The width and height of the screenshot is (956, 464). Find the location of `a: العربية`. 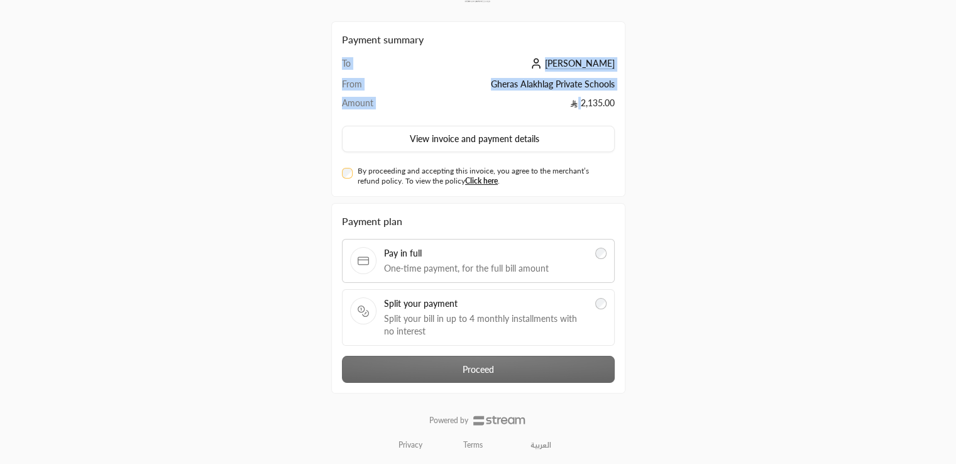

a: العربية is located at coordinates (540, 445).